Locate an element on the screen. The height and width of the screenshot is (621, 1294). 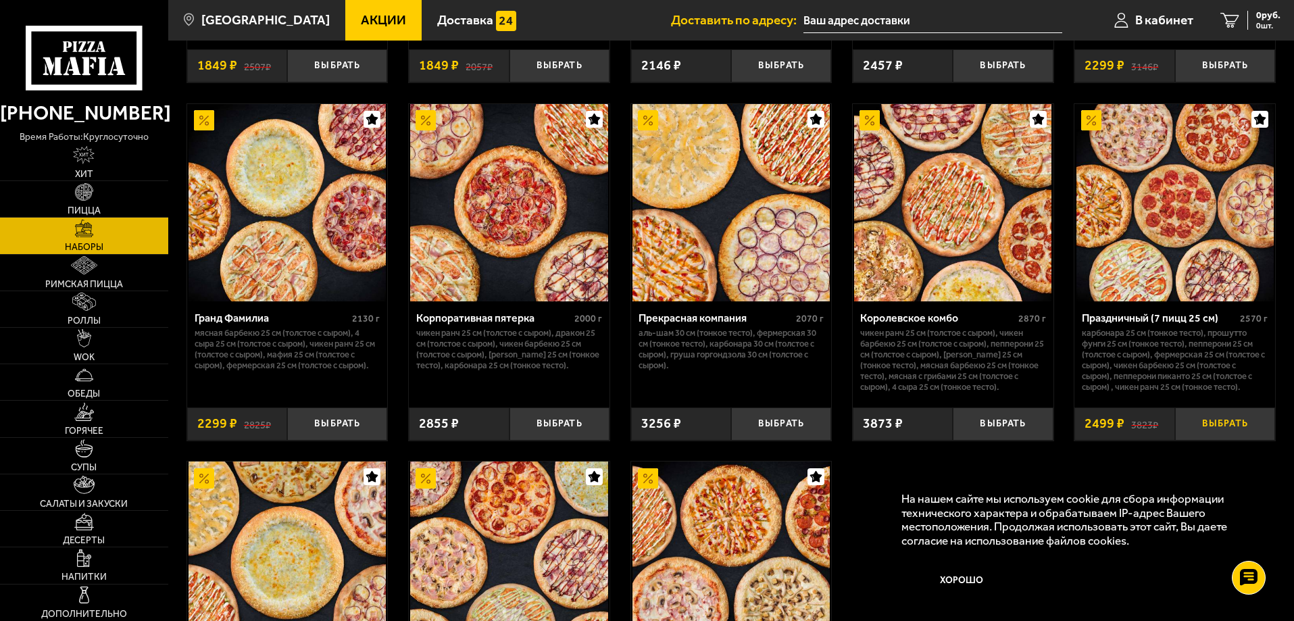
div: Королевское комбо is located at coordinates (937, 318).